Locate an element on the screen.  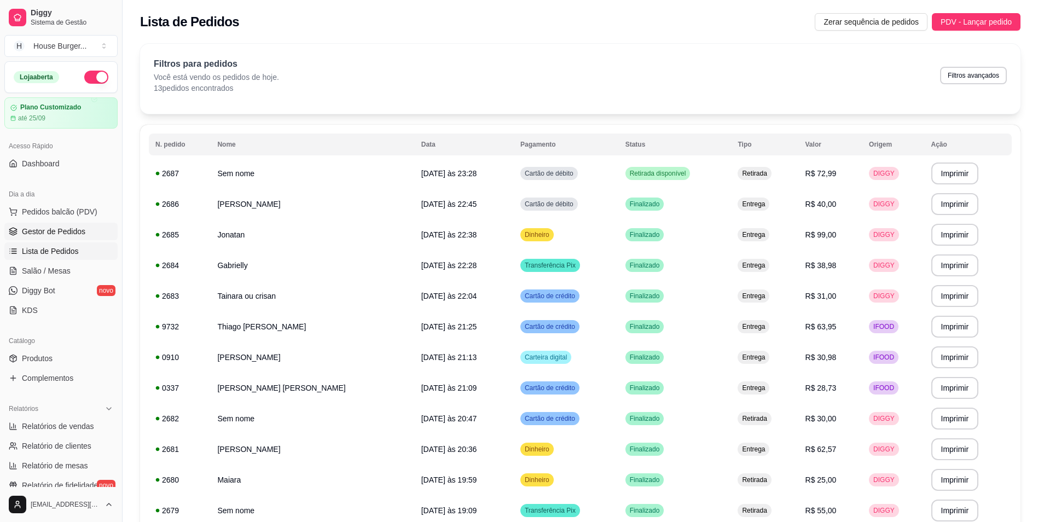
div: Loja aberta is located at coordinates (36, 77).